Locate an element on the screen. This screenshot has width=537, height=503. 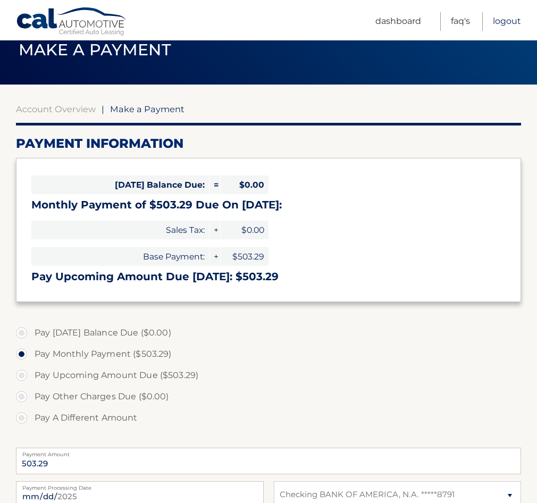
input: Payment Amount is located at coordinates (269, 461).